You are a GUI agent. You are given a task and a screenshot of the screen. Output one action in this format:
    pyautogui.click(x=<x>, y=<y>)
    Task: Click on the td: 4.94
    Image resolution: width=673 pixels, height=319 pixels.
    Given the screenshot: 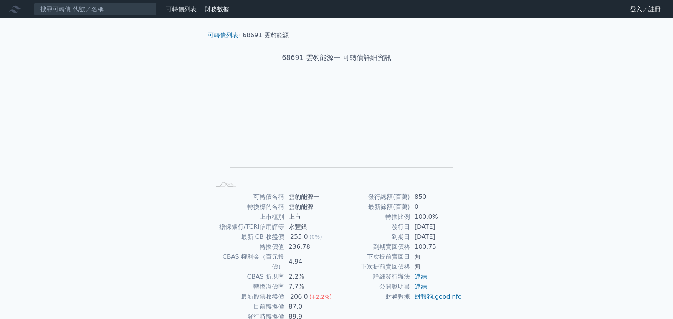 What is the action you would take?
    pyautogui.click(x=310, y=262)
    